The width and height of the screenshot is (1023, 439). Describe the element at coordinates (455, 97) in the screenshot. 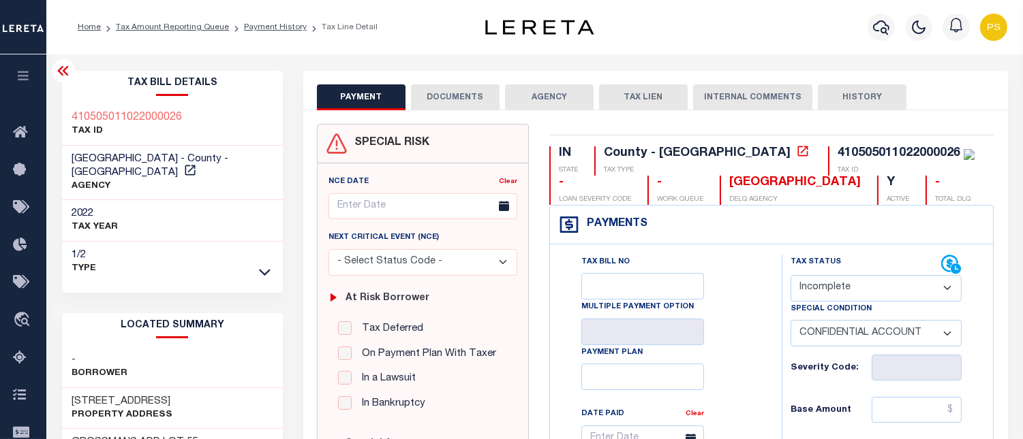

I see `button: DOCUMENTS` at that location.